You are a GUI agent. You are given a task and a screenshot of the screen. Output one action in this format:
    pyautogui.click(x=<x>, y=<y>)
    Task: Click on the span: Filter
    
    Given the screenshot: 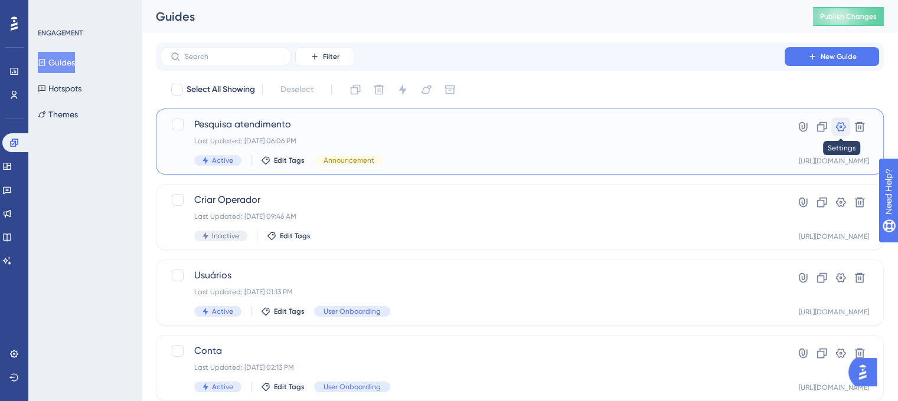 What is the action you would take?
    pyautogui.click(x=331, y=57)
    